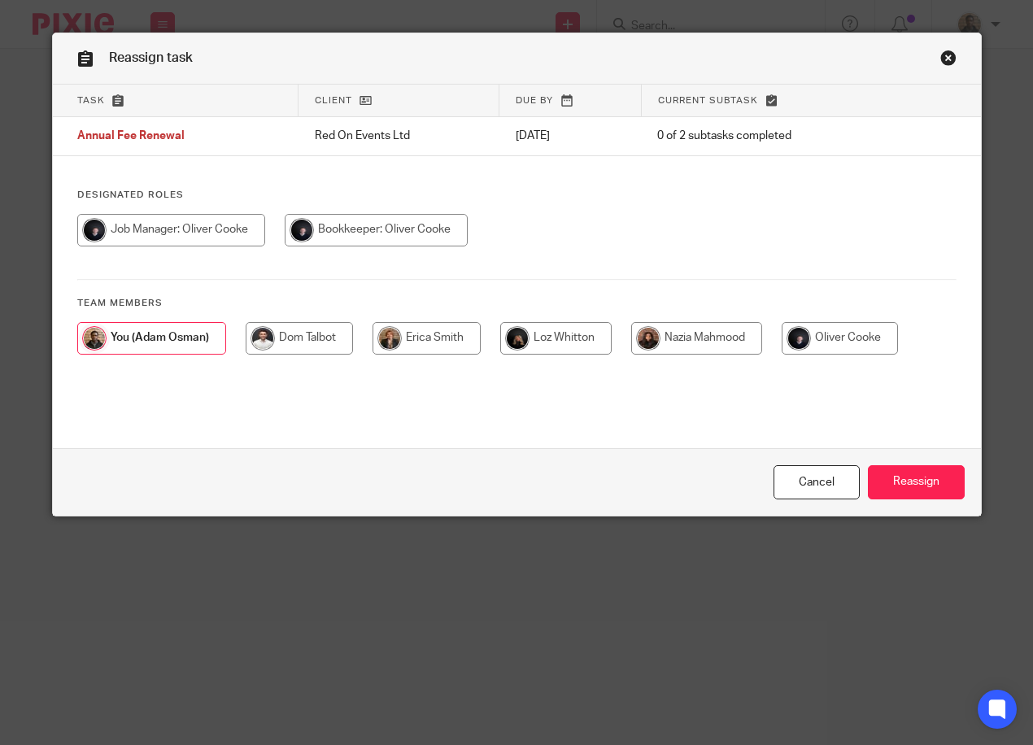 The image size is (1033, 745). Describe the element at coordinates (398, 136) in the screenshot. I see `p: Red On Events Ltd` at that location.